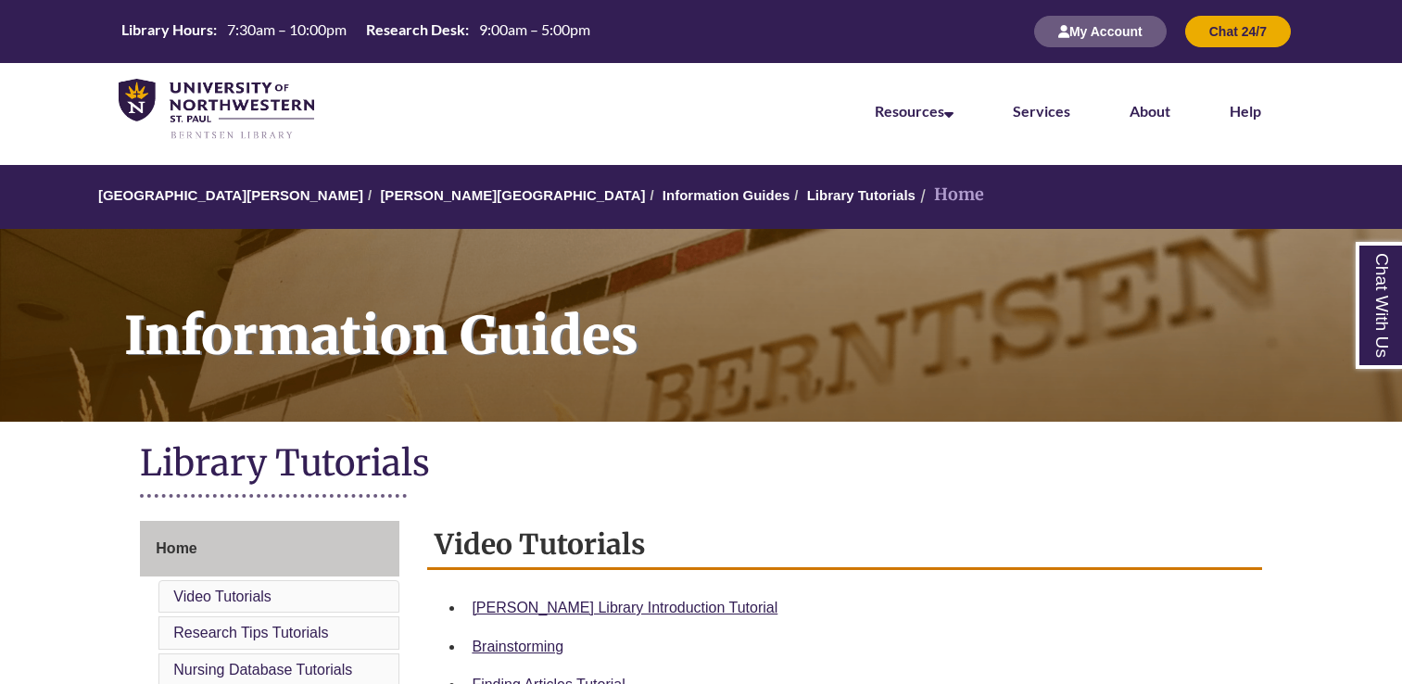 The image size is (1402, 684). Describe the element at coordinates (1238, 32) in the screenshot. I see `button: Chat 24/7` at that location.